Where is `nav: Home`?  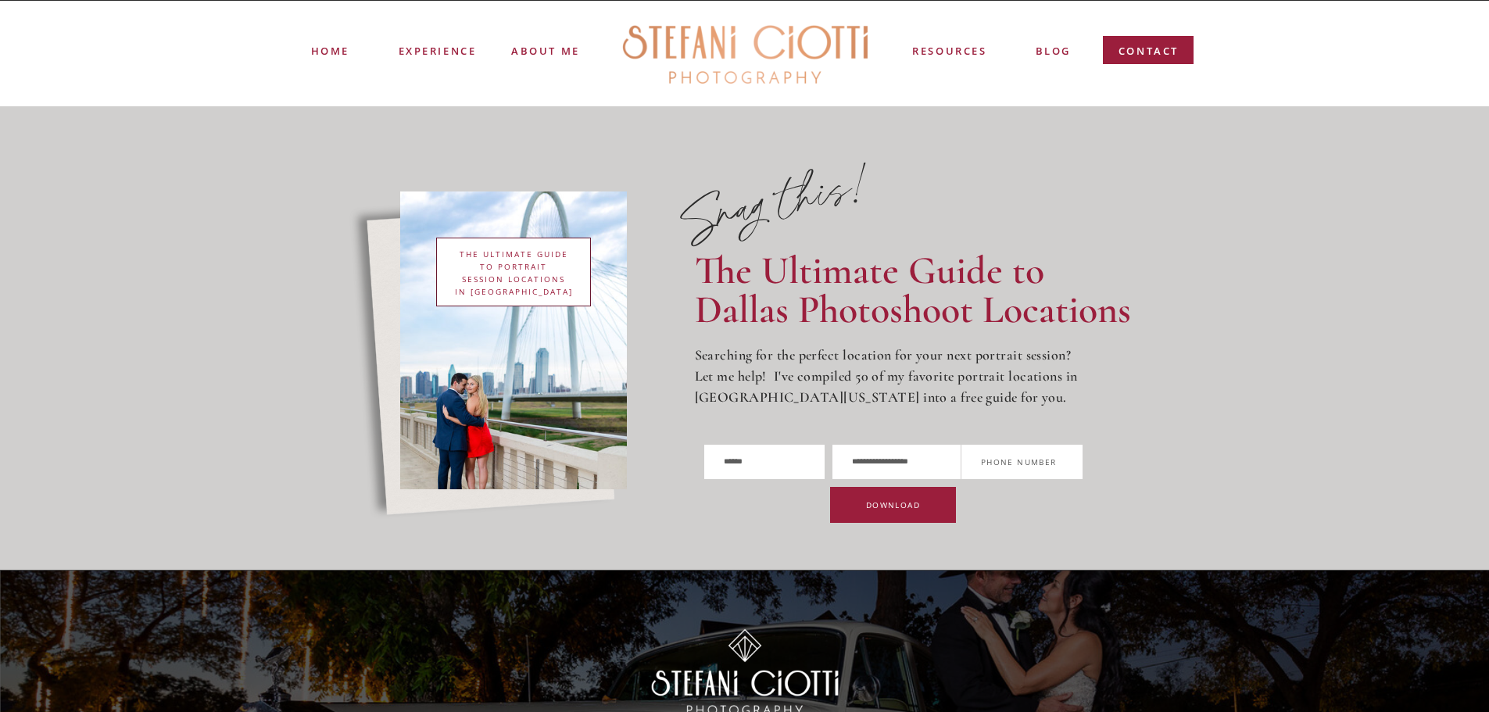 nav: Home is located at coordinates (330, 50).